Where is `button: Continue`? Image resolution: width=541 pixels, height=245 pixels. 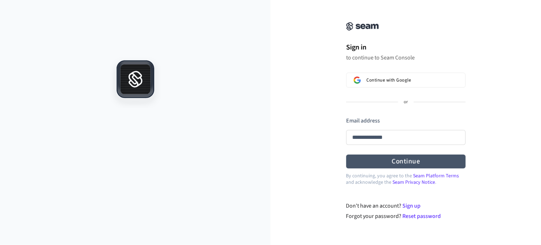 button: Continue is located at coordinates (406, 161).